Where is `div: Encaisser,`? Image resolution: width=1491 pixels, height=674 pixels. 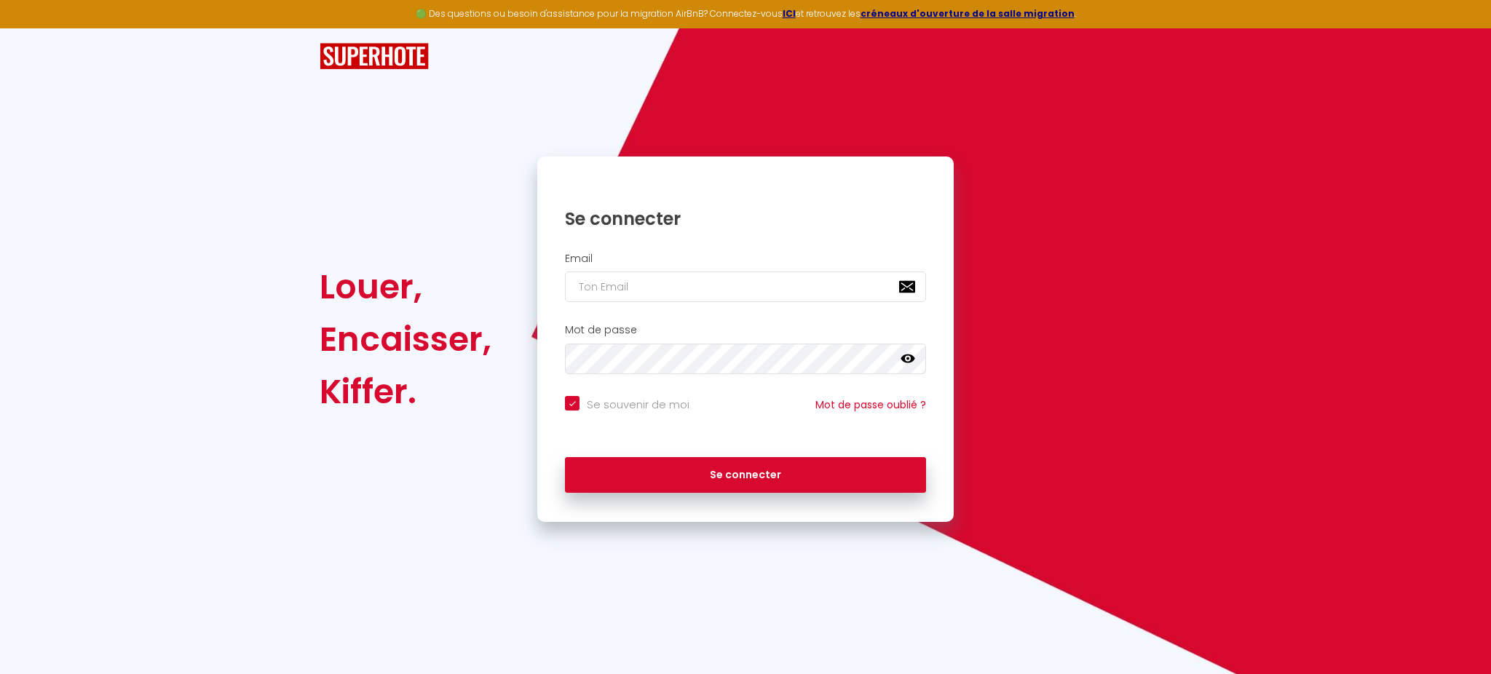 div: Encaisser, is located at coordinates (405, 339).